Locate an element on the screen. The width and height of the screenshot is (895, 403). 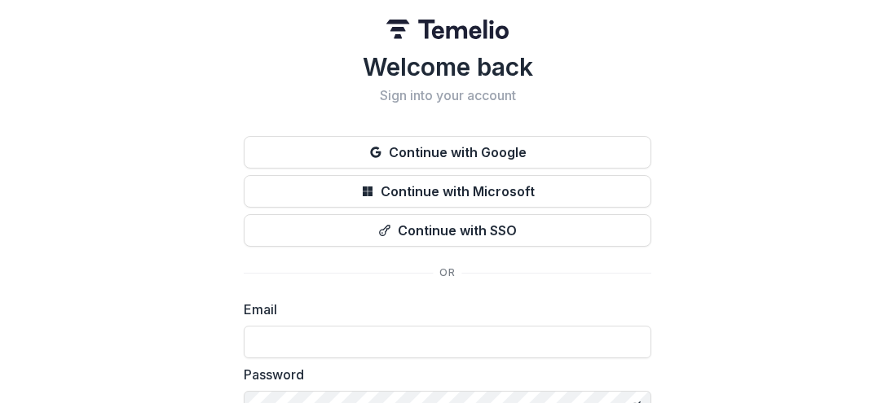
img: Temelio is located at coordinates (448, 29).